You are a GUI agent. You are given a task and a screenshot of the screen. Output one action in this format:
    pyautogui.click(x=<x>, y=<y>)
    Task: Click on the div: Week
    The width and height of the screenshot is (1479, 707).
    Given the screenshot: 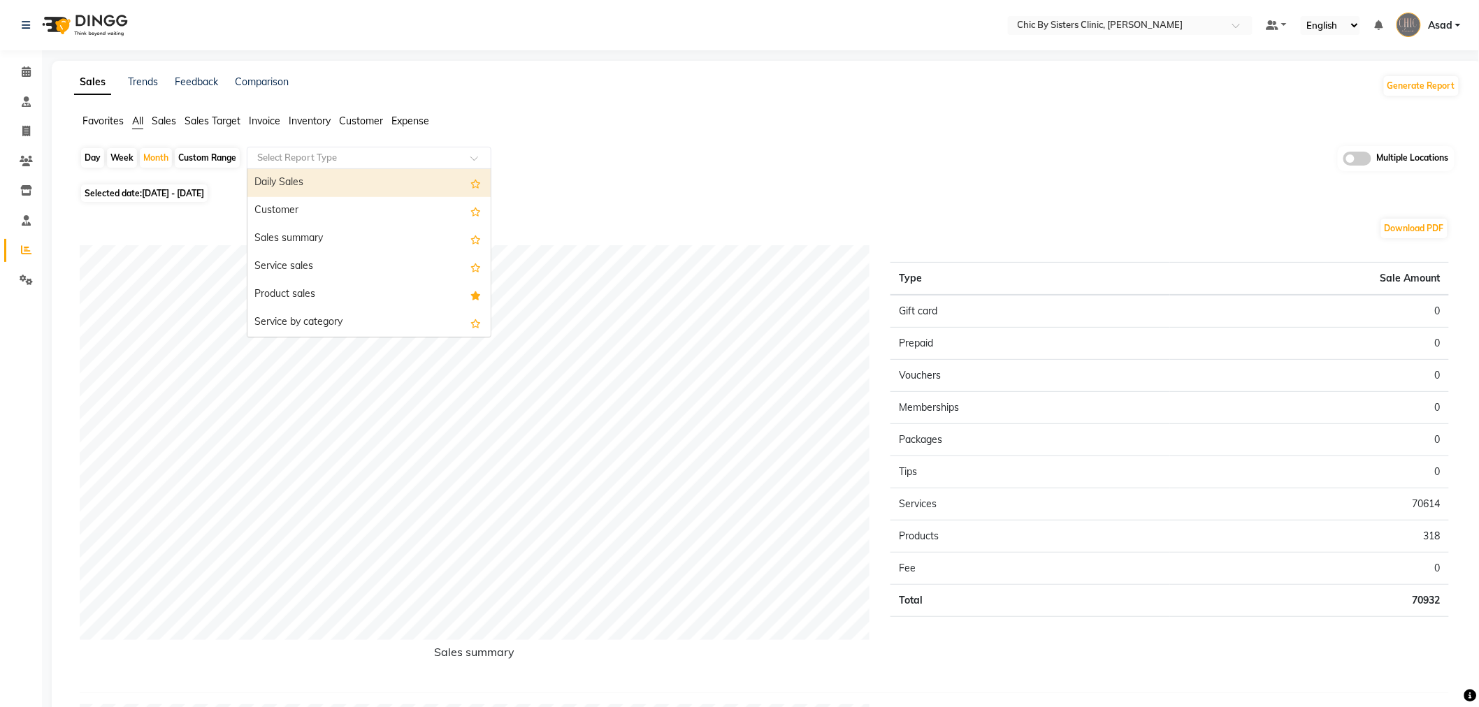 What is the action you would take?
    pyautogui.click(x=122, y=158)
    